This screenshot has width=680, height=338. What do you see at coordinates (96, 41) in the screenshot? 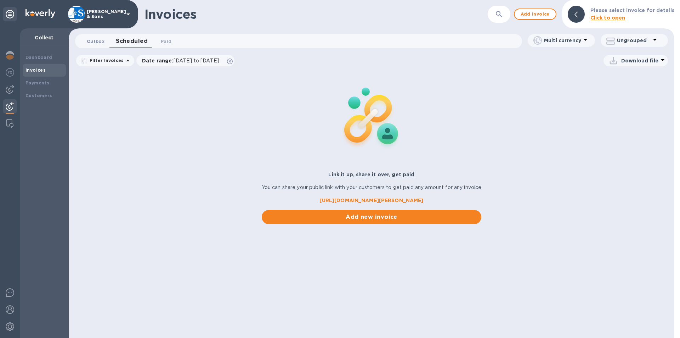
I see `span: Outbox` at bounding box center [96, 41].